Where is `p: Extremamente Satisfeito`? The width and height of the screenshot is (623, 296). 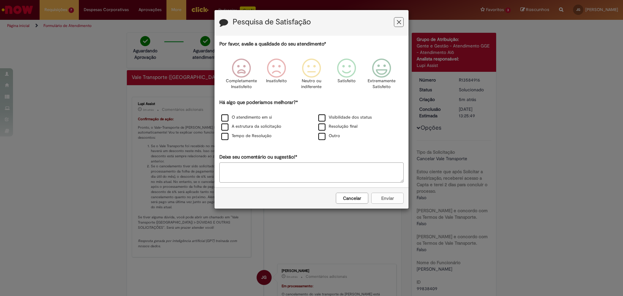
p: Extremamente Satisfeito is located at coordinates (382, 84).